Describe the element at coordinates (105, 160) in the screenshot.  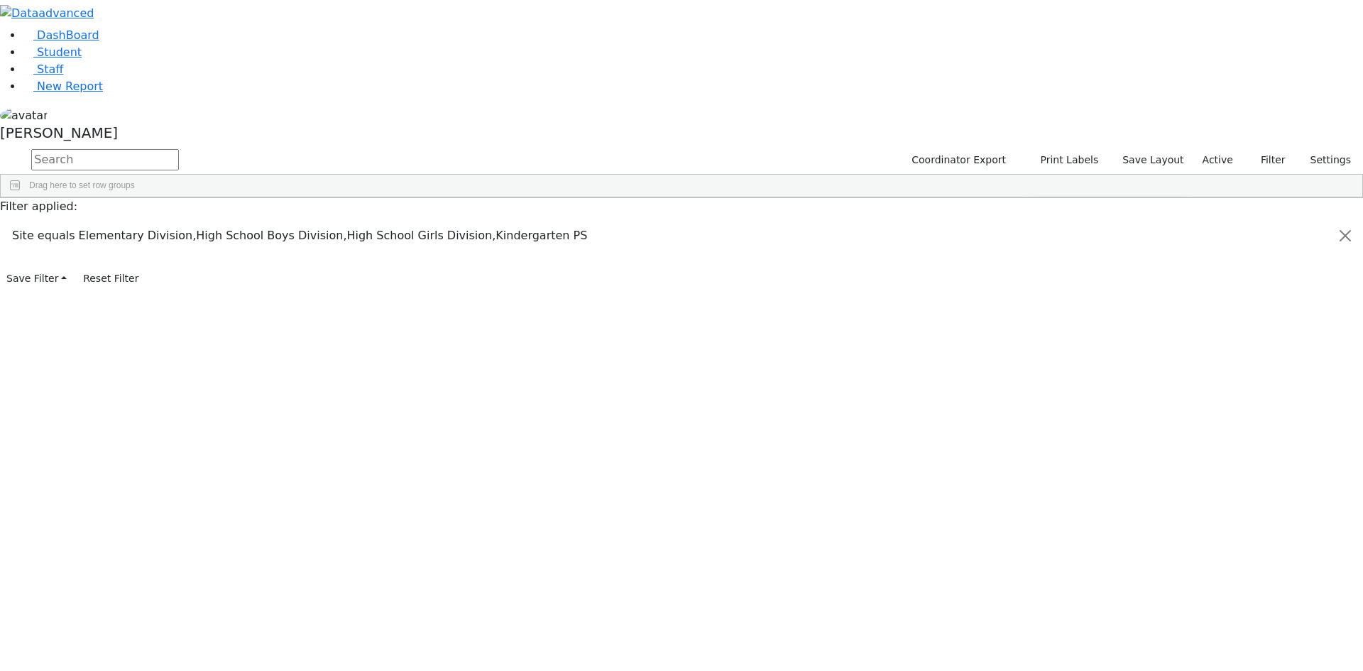
I see `input: Search` at that location.